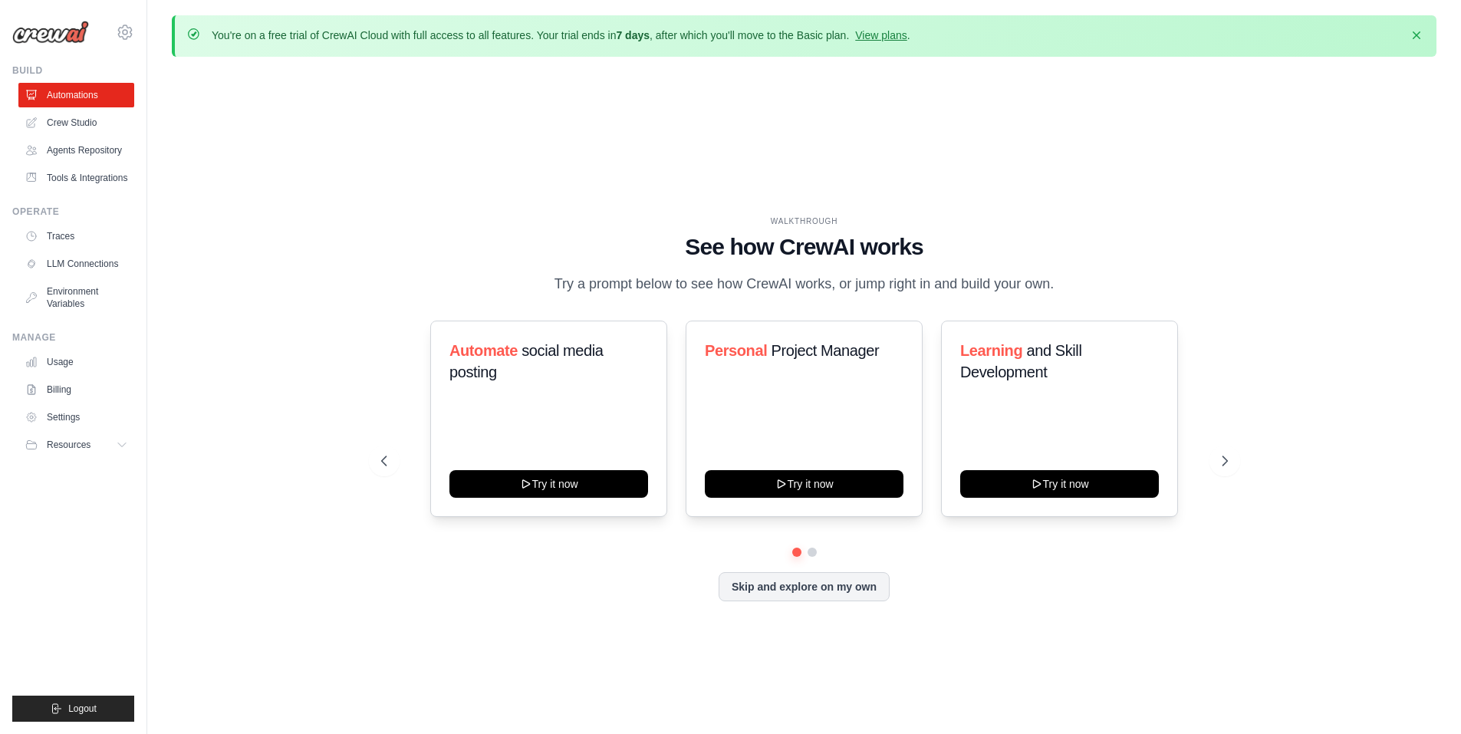 The width and height of the screenshot is (1461, 734). Describe the element at coordinates (76, 178) in the screenshot. I see `a: Tools & Integrations` at that location.